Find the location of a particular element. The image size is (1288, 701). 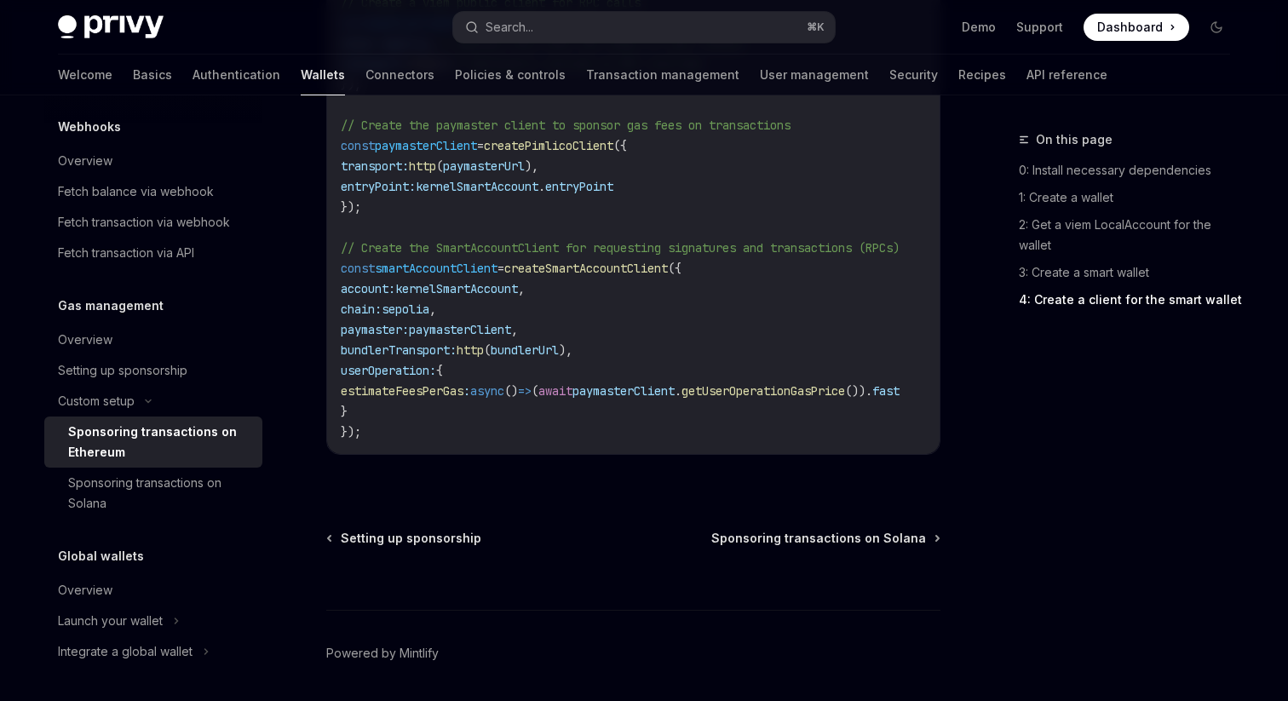

a: 2: Get a viem LocalAccount for the wallet is located at coordinates (1131, 235).